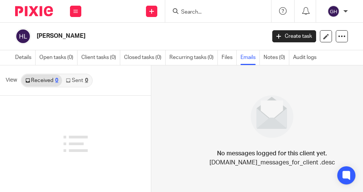  What do you see at coordinates (307, 57) in the screenshot?
I see `a: Audit logs` at bounding box center [307, 57].